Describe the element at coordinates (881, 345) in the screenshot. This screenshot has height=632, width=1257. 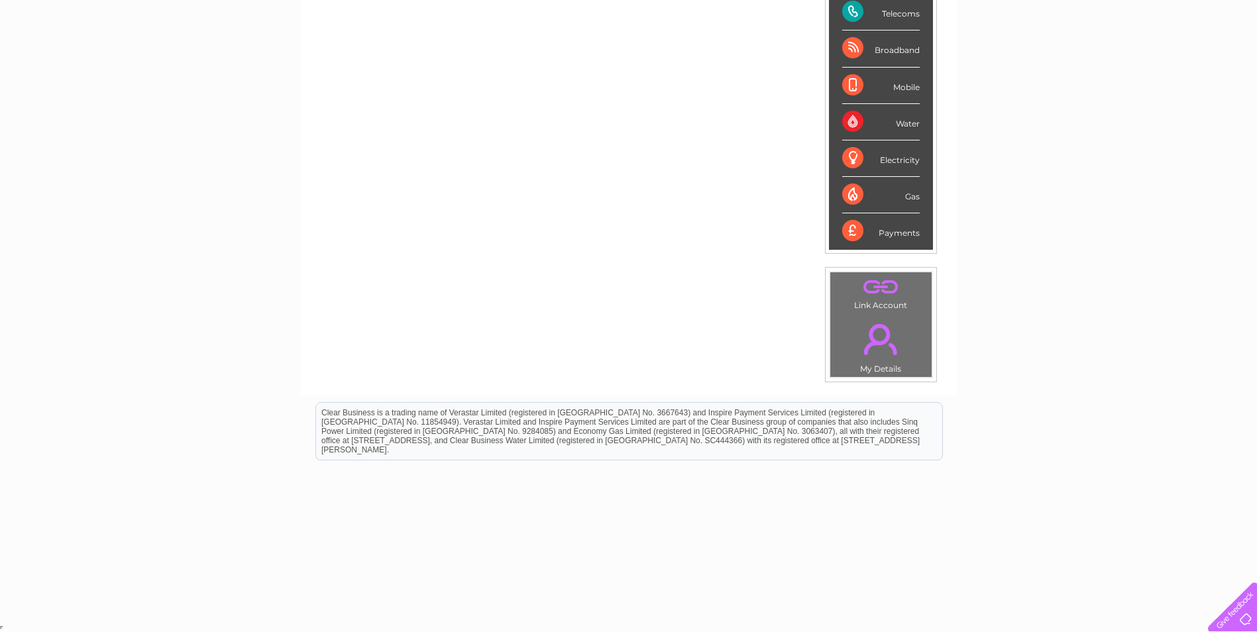
I see `td: My Details` at that location.